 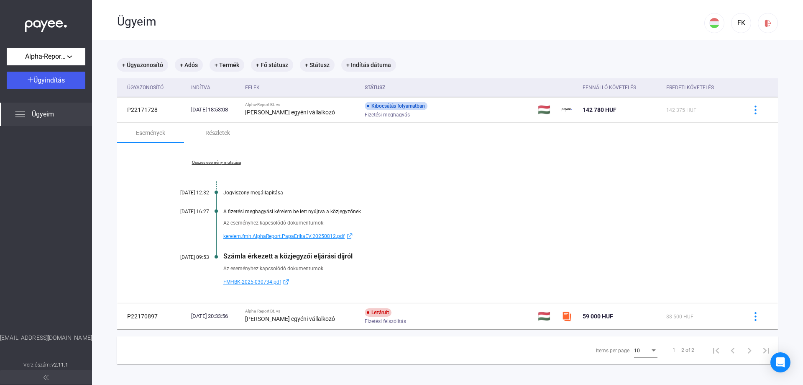 I want to click on span: Alpha-Report Bt., so click(x=46, y=56).